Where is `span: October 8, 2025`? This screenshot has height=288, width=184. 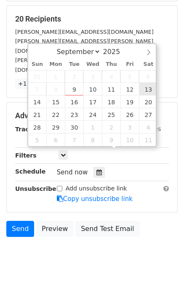
span: October 8, 2025 is located at coordinates (93, 140).